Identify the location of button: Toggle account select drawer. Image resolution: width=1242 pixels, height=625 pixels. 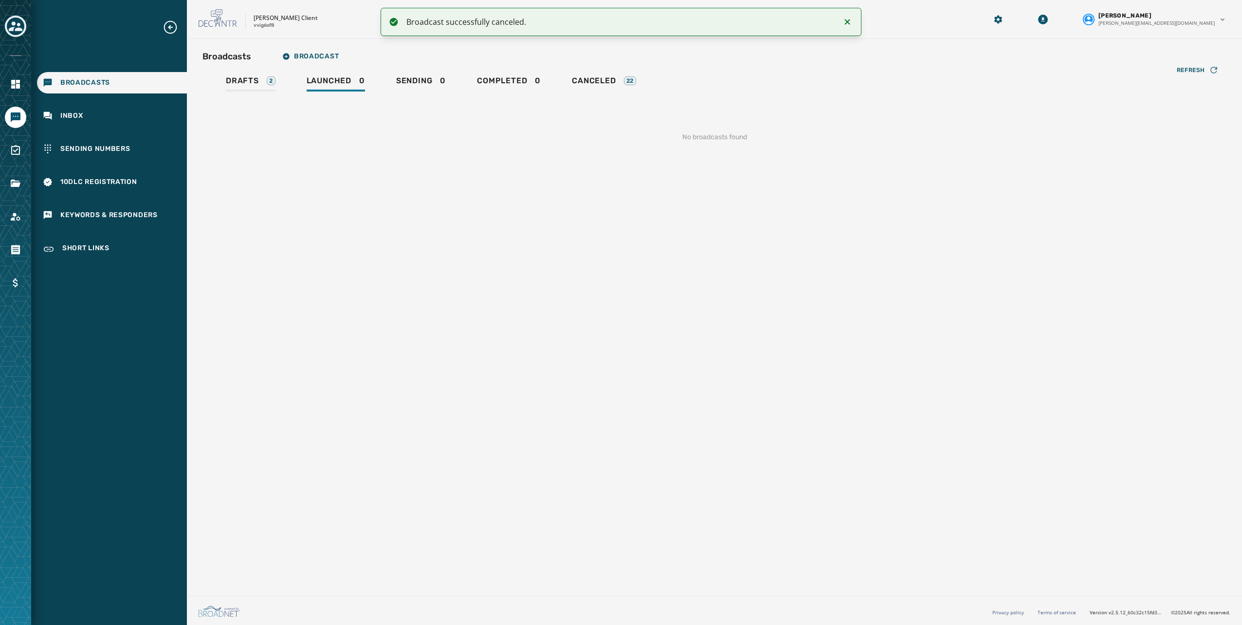
(16, 26).